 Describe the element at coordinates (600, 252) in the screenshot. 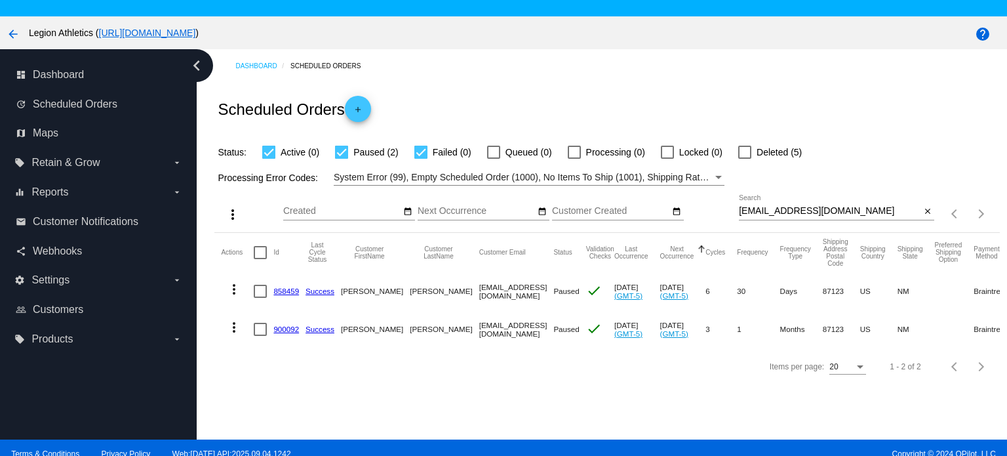

I see `mat-header-cell: Validation Checks` at that location.